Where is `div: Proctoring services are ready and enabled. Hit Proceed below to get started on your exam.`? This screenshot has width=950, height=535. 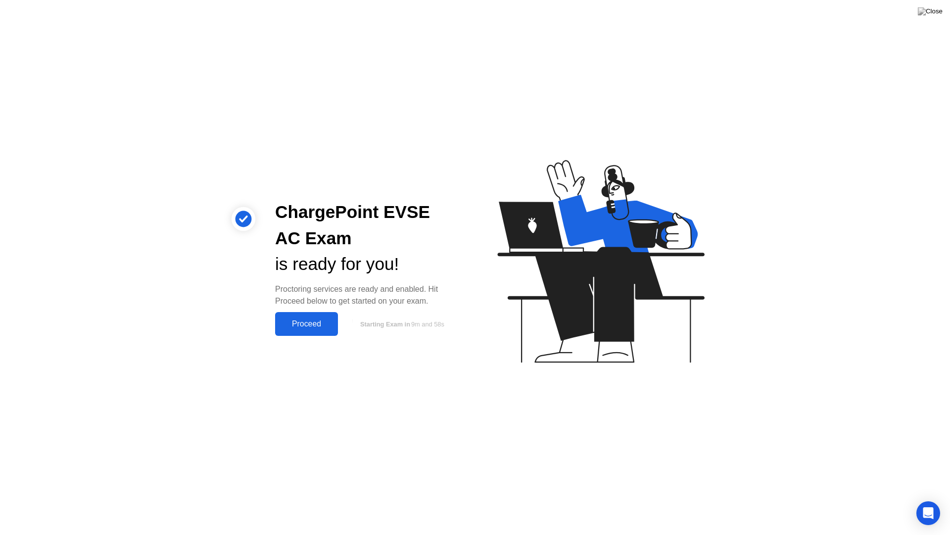 div: Proctoring services are ready and enabled. Hit Proceed below to get started on your exam. is located at coordinates (367, 295).